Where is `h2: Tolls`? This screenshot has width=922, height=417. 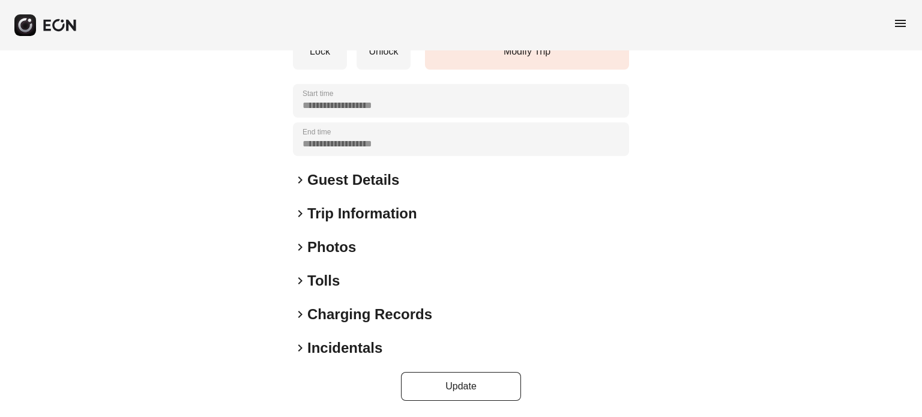 h2: Tolls is located at coordinates (324, 281).